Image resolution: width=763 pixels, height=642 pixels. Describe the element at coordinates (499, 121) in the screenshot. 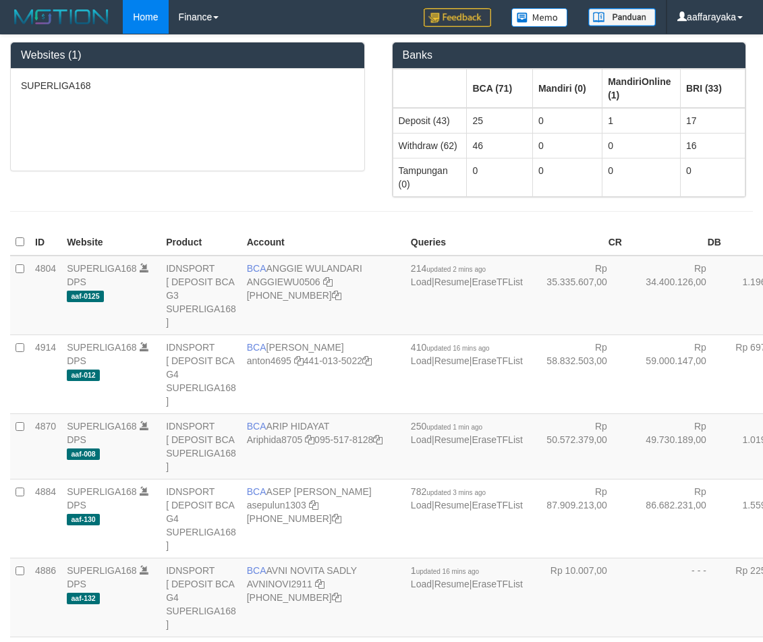

I see `td: 25` at that location.